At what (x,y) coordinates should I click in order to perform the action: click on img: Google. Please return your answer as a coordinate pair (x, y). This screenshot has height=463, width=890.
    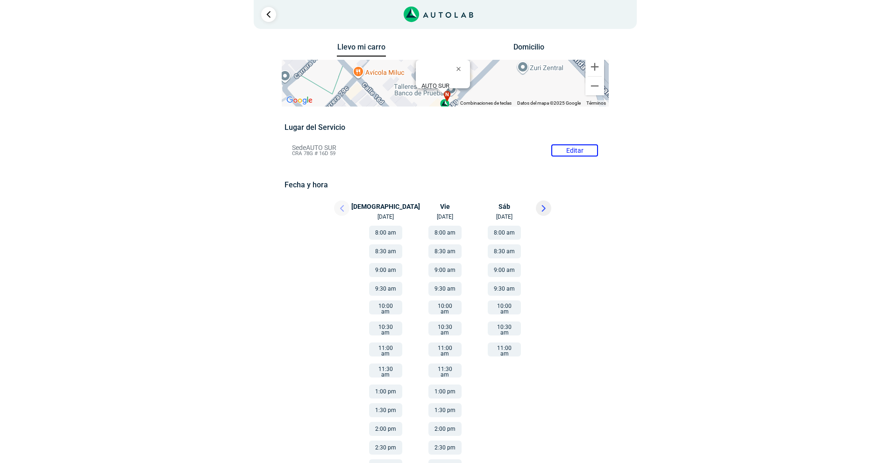
    Looking at the image, I should click on (299, 100).